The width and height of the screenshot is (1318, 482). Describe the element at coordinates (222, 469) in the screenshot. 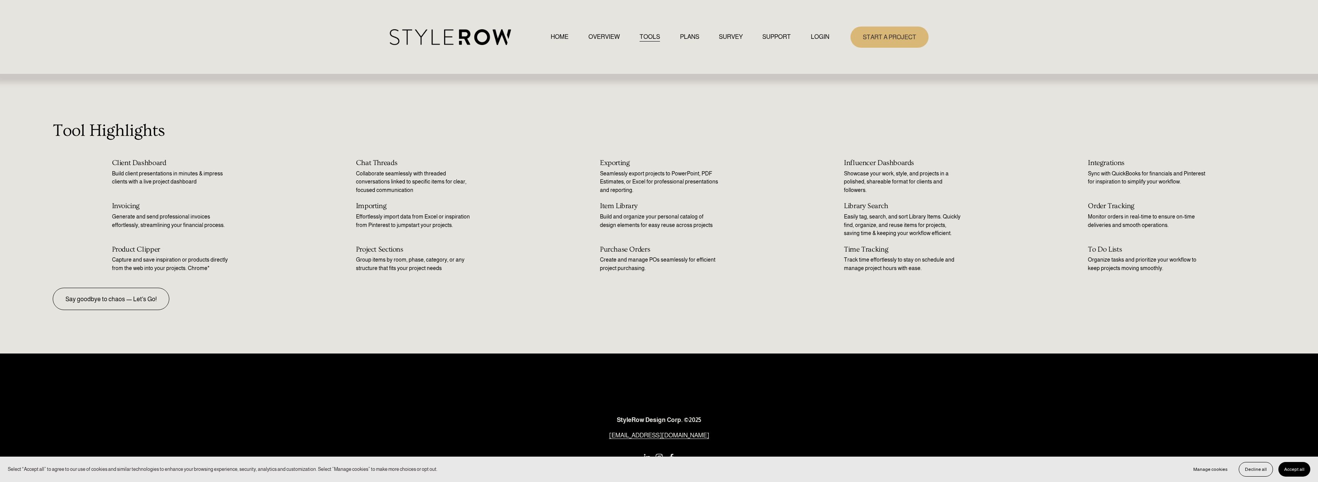

I see `p: Select “Accept all” to agree to our use of cookies and similar technologies to enhance your brows...` at that location.